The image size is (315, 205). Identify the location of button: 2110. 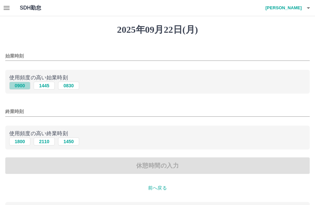
(44, 141).